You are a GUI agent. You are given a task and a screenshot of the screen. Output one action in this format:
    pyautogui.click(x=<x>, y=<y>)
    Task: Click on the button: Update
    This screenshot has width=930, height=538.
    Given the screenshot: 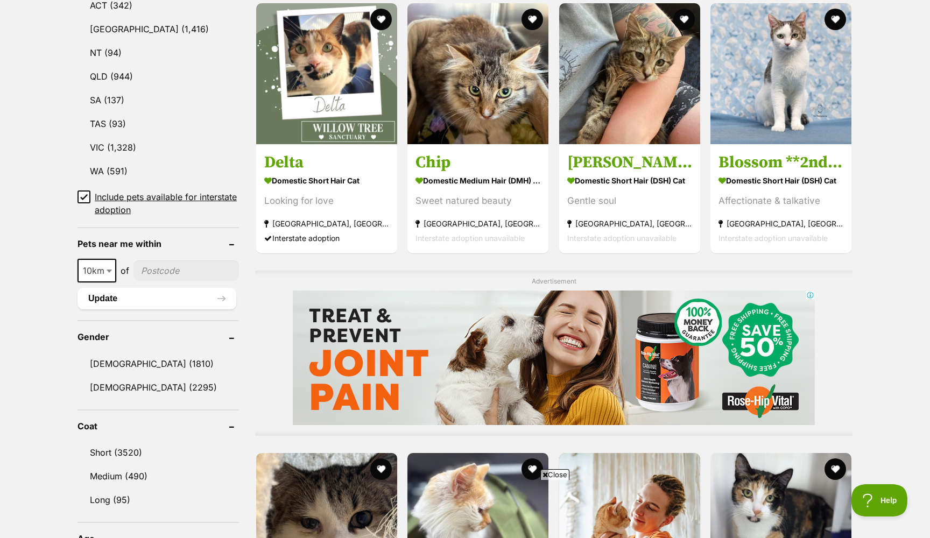 What is the action you would take?
    pyautogui.click(x=157, y=299)
    